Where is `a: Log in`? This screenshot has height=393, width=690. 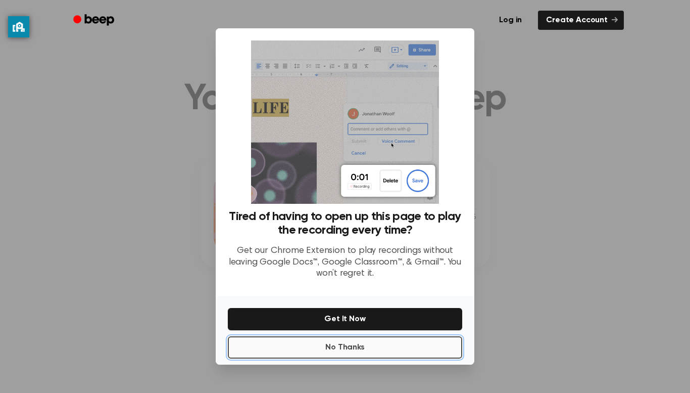
a: Log in is located at coordinates (510, 20).